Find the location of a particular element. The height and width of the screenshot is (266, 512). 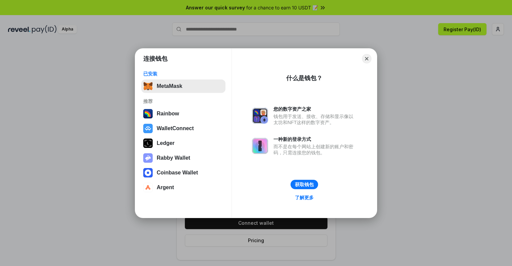

h1: 连接钱包 is located at coordinates (155, 59).